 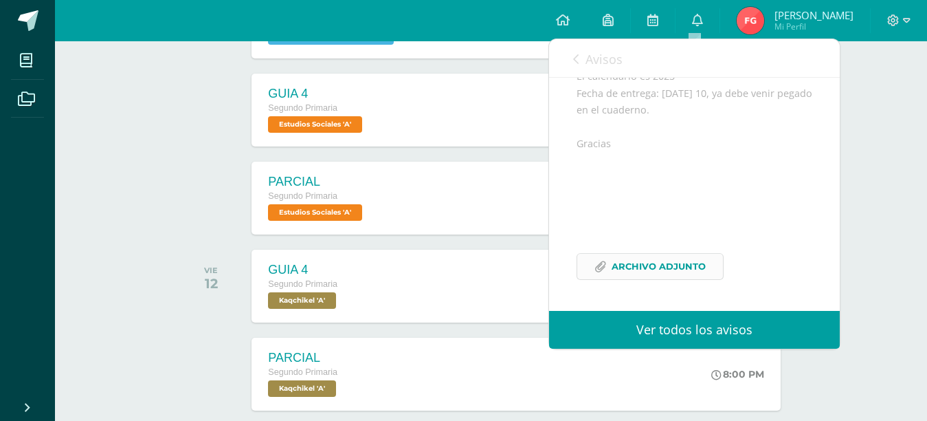 I want to click on img: 26a615c7567ad770a8fab9977114129e.png, so click(x=750, y=21).